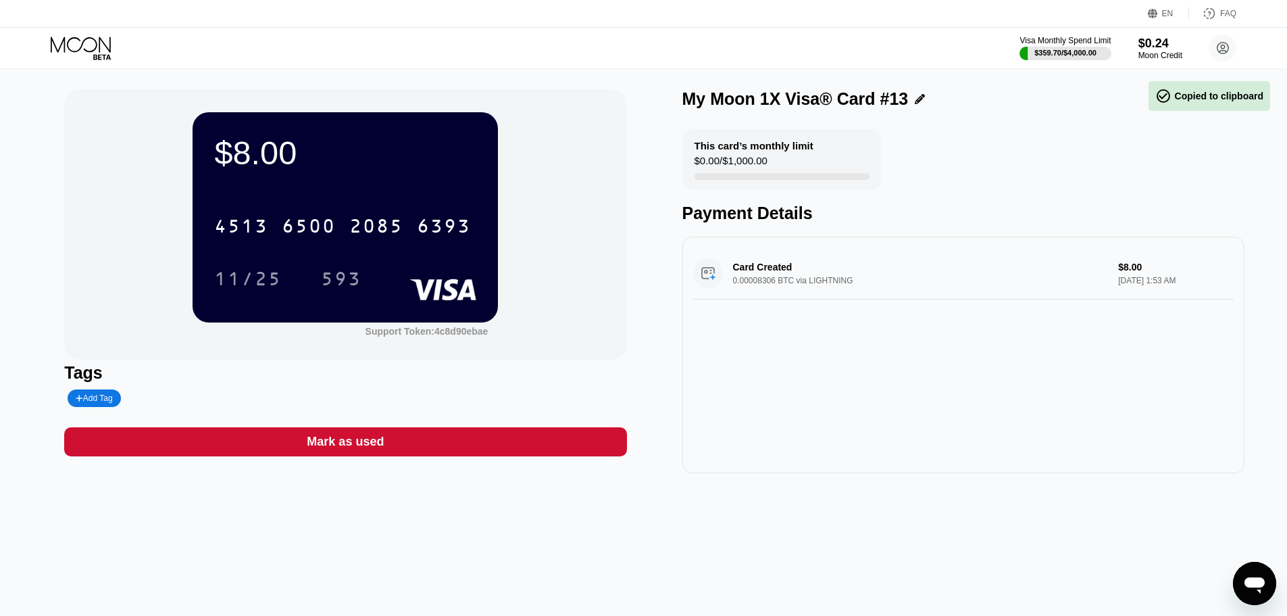  What do you see at coordinates (345, 153) in the screenshot?
I see `div: $8.00` at bounding box center [345, 153].